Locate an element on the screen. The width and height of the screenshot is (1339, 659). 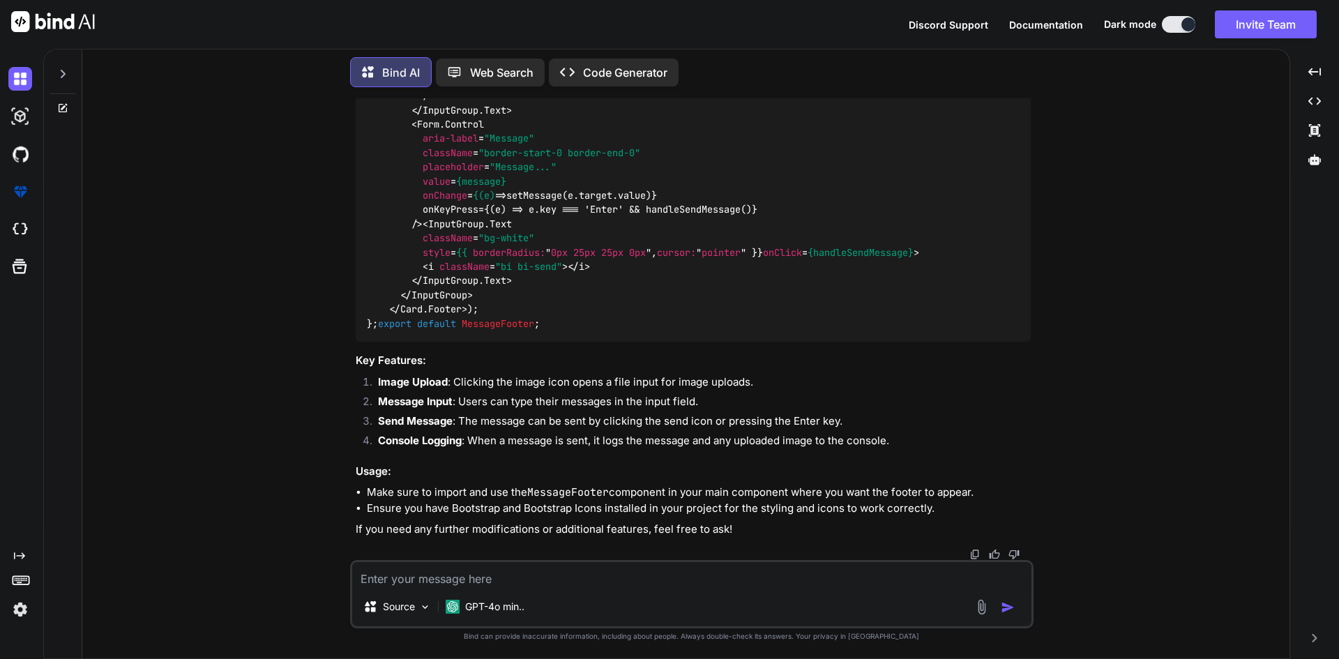
p: GPT-4o min.. is located at coordinates (494, 607).